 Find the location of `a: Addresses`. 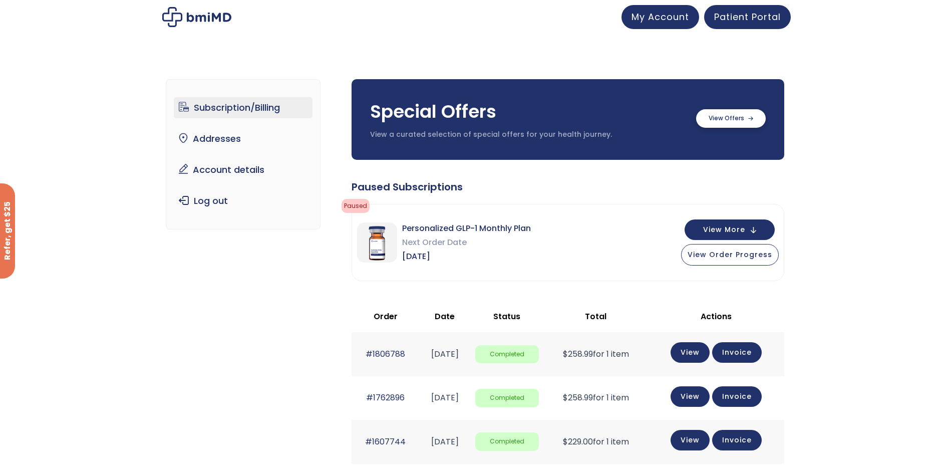

a: Addresses is located at coordinates (243, 139).